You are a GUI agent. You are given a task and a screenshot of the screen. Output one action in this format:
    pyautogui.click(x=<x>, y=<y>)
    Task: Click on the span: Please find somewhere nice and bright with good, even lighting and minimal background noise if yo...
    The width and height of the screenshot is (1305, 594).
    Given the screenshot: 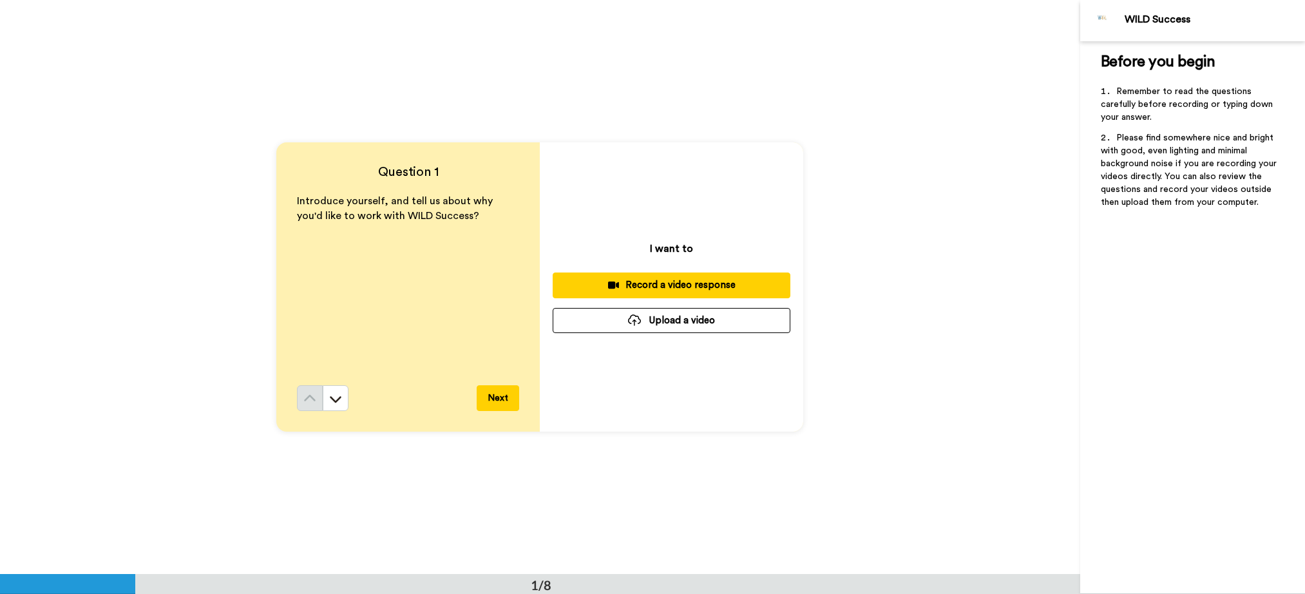 What is the action you would take?
    pyautogui.click(x=1189, y=170)
    